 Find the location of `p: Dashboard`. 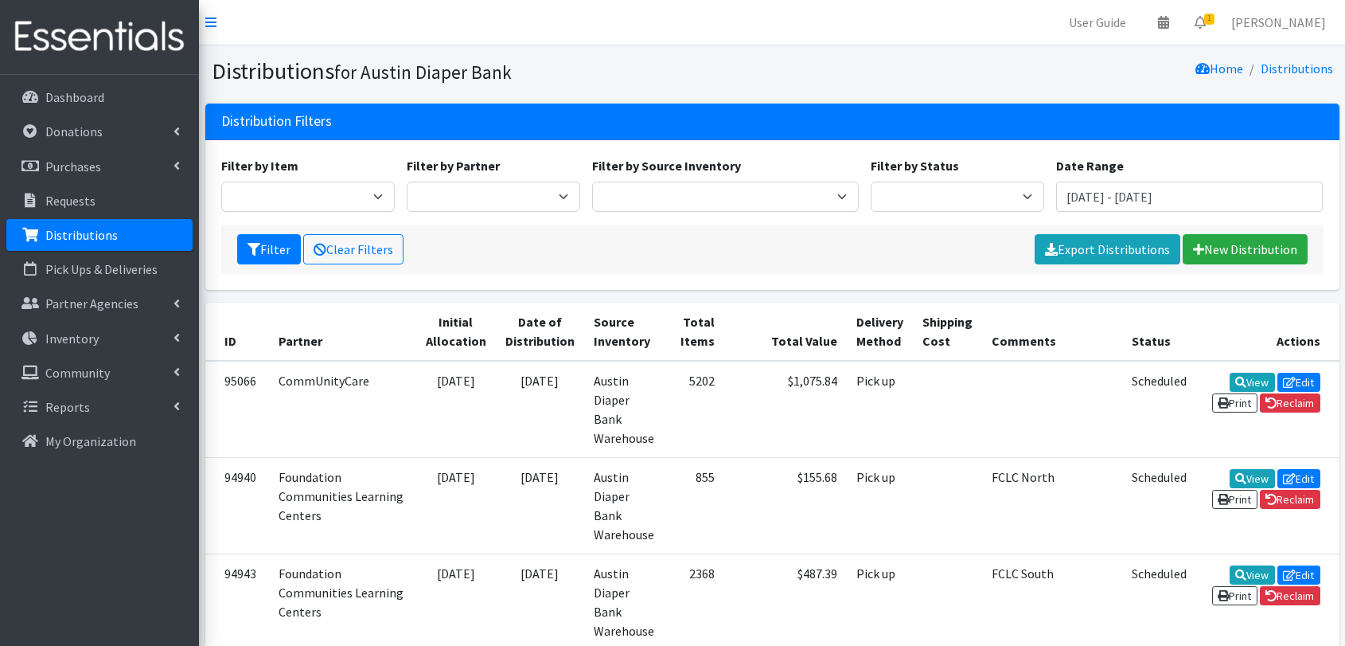

p: Dashboard is located at coordinates (75, 97).